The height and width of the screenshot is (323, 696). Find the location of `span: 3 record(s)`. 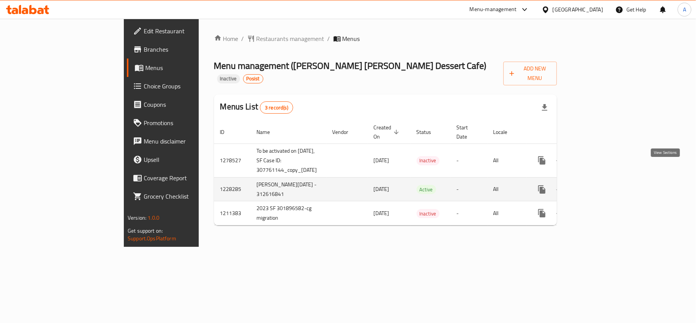

span: 3 record(s) is located at coordinates (276, 107).